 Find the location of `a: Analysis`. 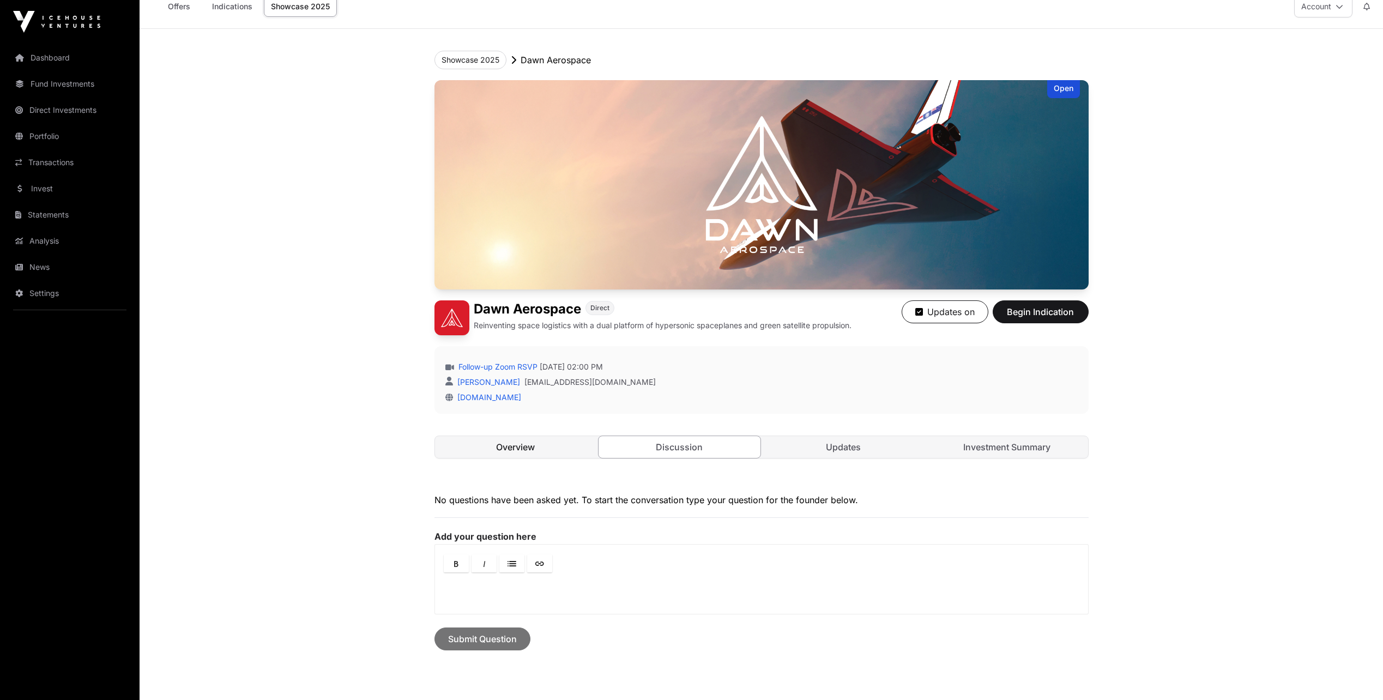

a: Analysis is located at coordinates (70, 241).